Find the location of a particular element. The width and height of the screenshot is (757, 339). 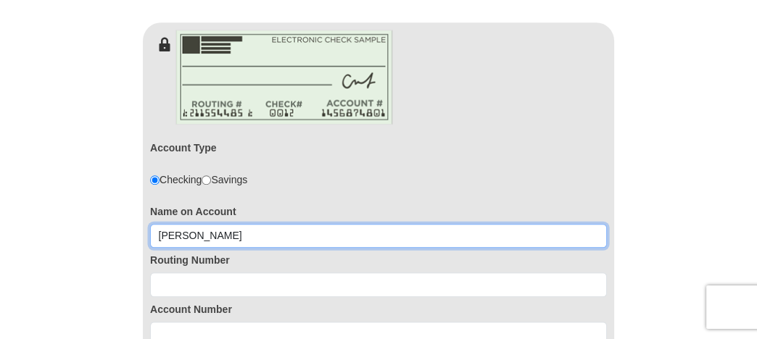

label: Name on Account is located at coordinates (378, 212).